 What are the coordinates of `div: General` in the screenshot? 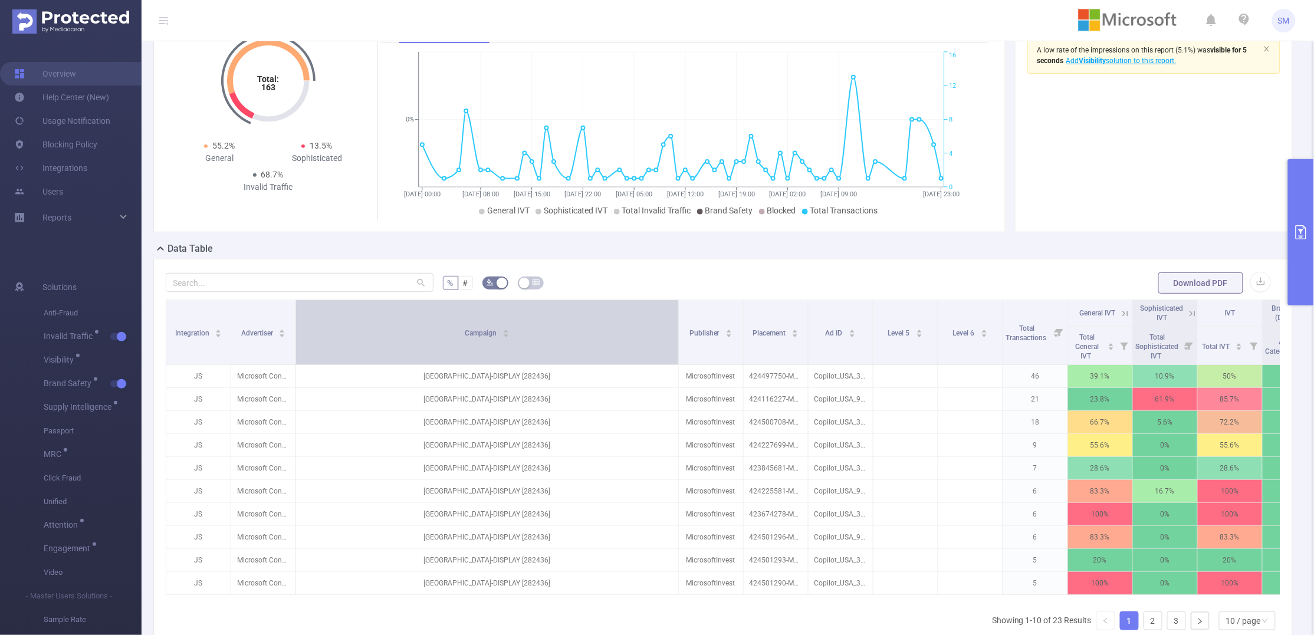 It's located at (219, 158).